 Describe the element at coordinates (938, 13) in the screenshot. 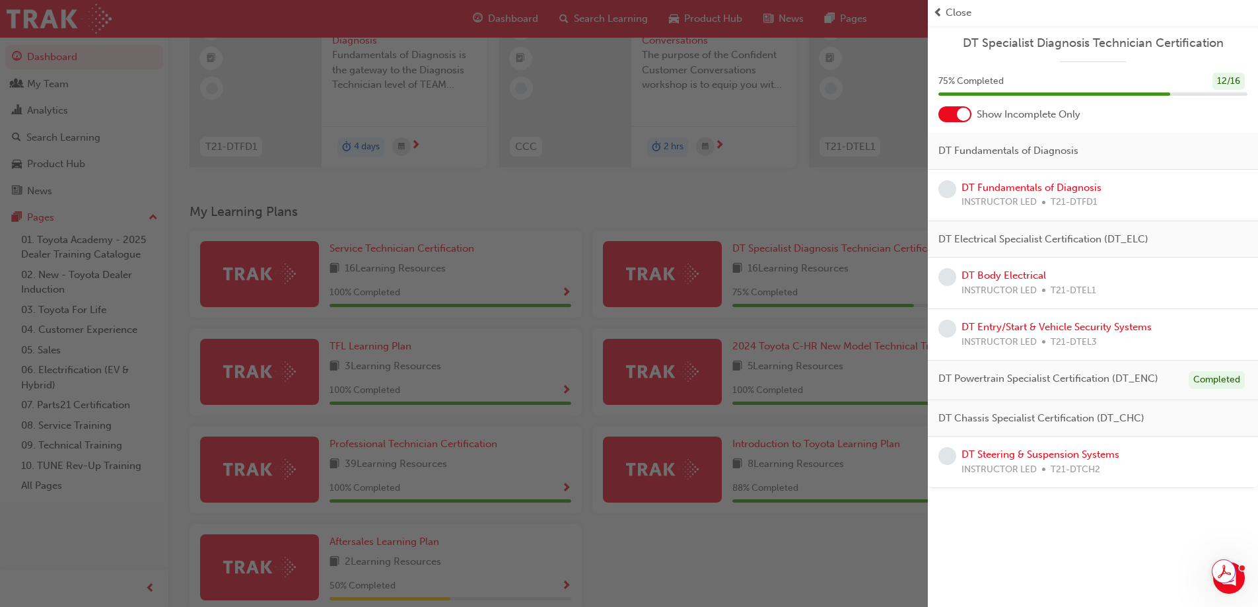

I see `span: prev-icon` at that location.